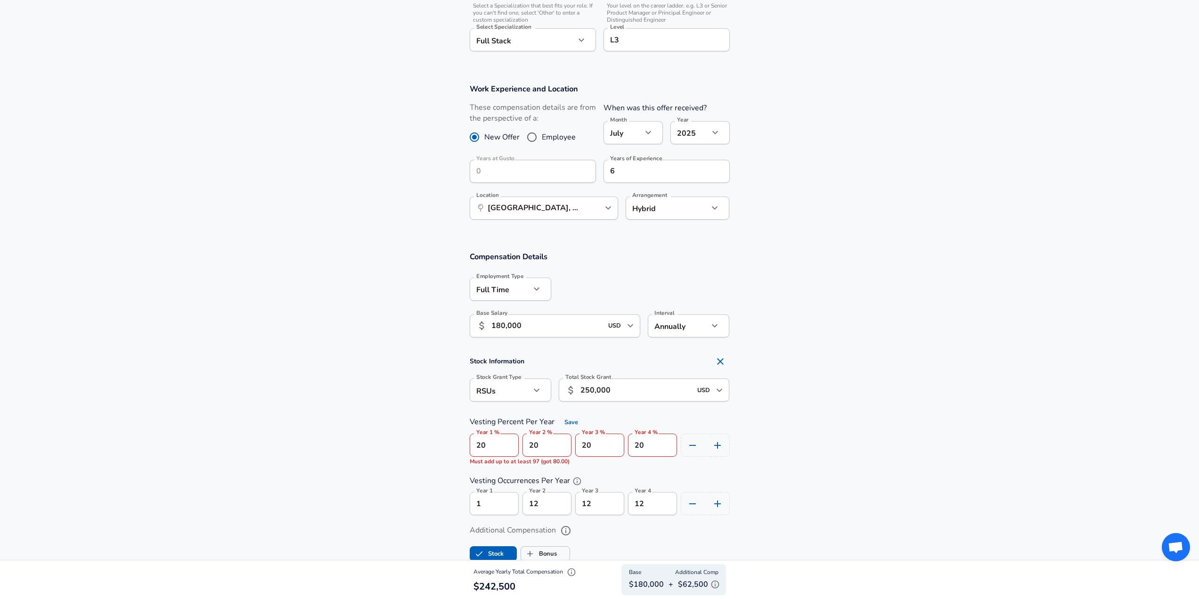 The width and height of the screenshot is (1199, 599). What do you see at coordinates (720, 361) in the screenshot?
I see `button: Remove Section` at bounding box center [720, 361].